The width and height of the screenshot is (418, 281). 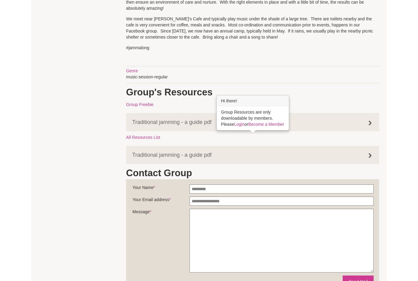 What do you see at coordinates (161, 213) in the screenshot?
I see `label: Message` at bounding box center [161, 213].